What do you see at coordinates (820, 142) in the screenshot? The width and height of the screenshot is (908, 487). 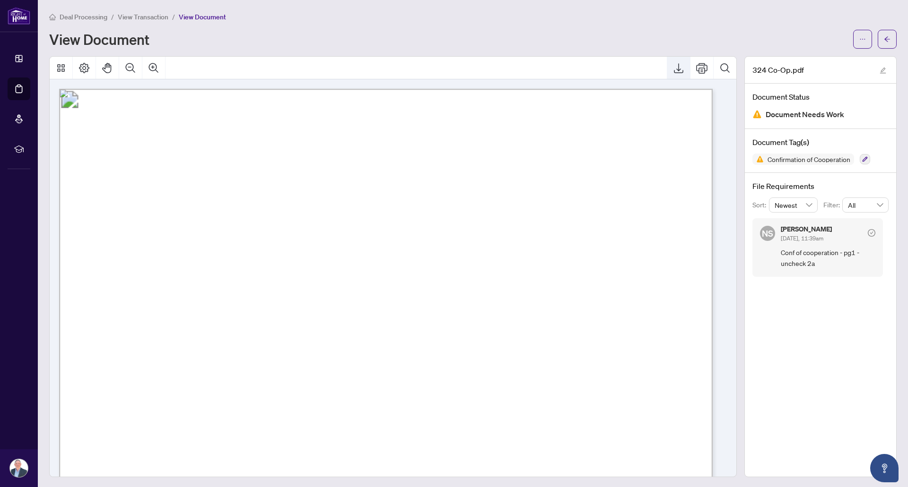 I see `h4: Document Tag(s)` at bounding box center [820, 142].